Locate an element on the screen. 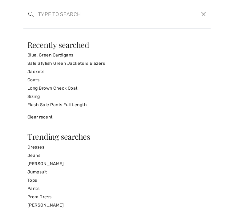  a: Dresses is located at coordinates (117, 147).